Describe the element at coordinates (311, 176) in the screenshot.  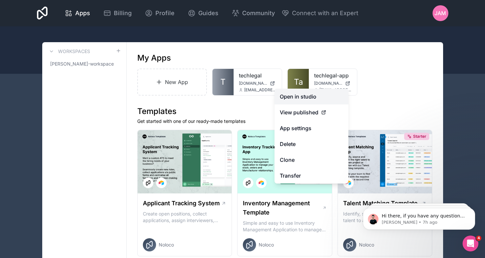
I see `a: Transfer` at that location.